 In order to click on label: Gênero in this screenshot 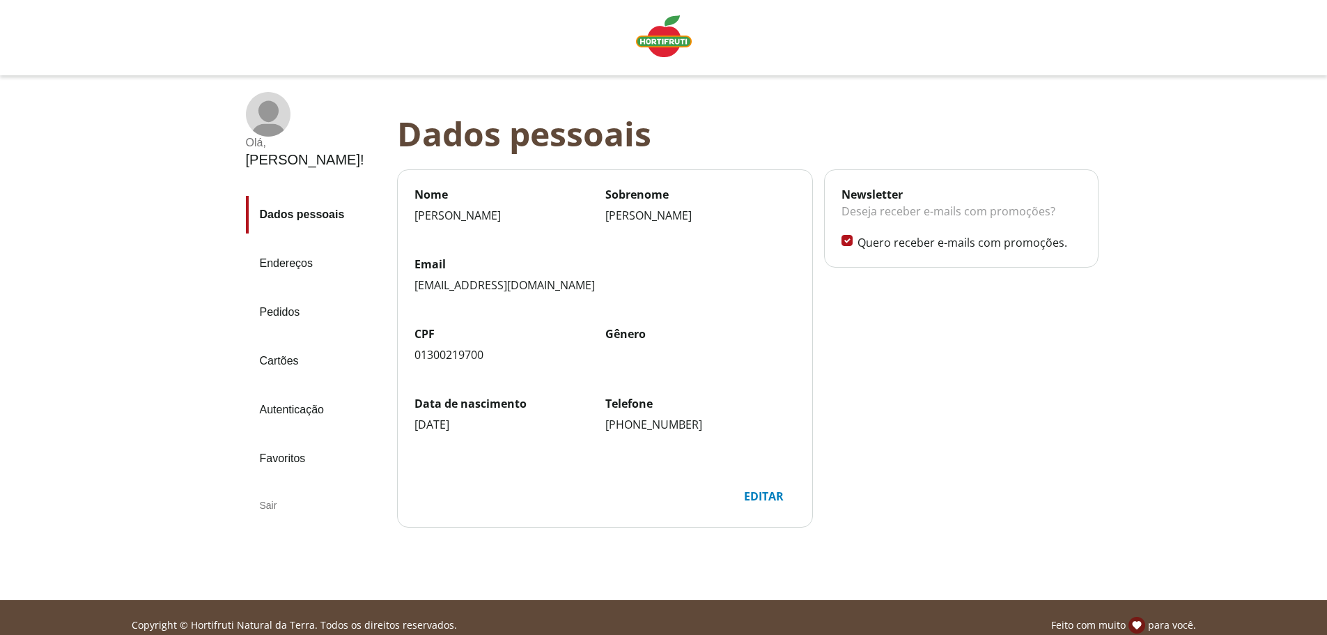, I will do `click(701, 334)`.